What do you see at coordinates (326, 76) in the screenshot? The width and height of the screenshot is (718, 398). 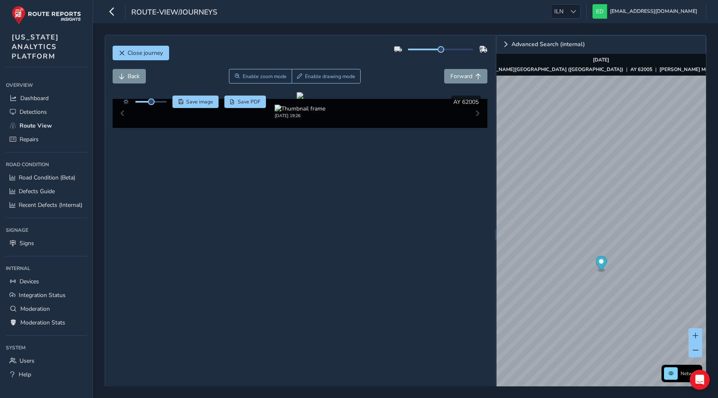 I see `button: Draw` at bounding box center [326, 76].